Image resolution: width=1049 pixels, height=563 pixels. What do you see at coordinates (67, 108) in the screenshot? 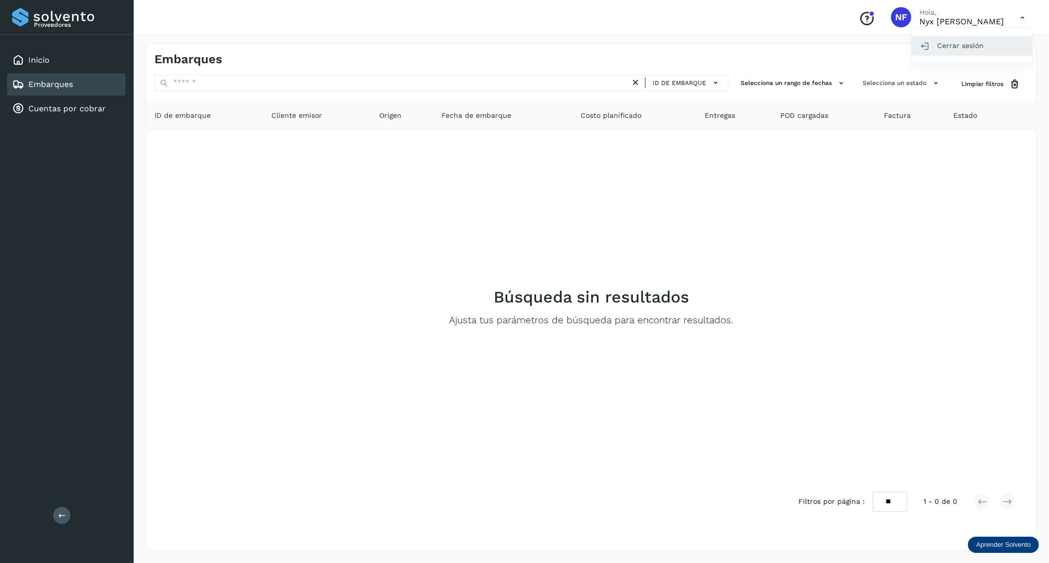
I see `a: Cuentas por cobrar` at bounding box center [67, 108].